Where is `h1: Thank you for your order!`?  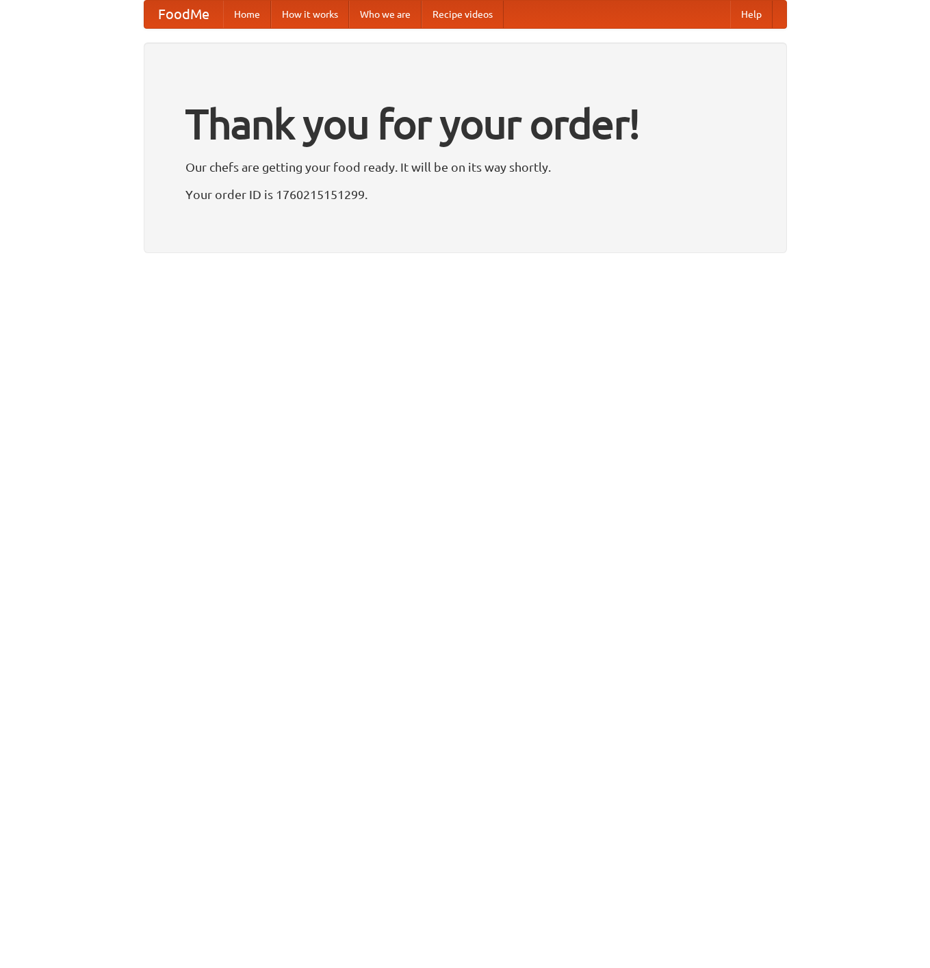
h1: Thank you for your order! is located at coordinates (465, 124).